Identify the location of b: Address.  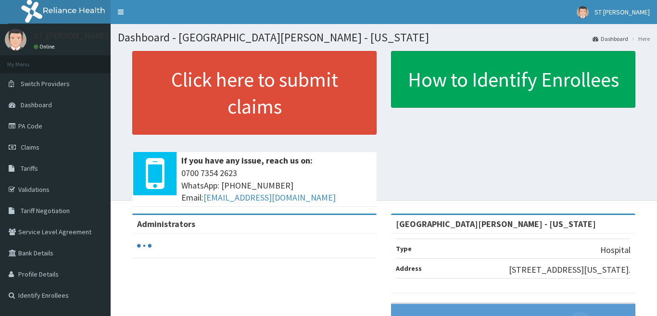
(409, 268).